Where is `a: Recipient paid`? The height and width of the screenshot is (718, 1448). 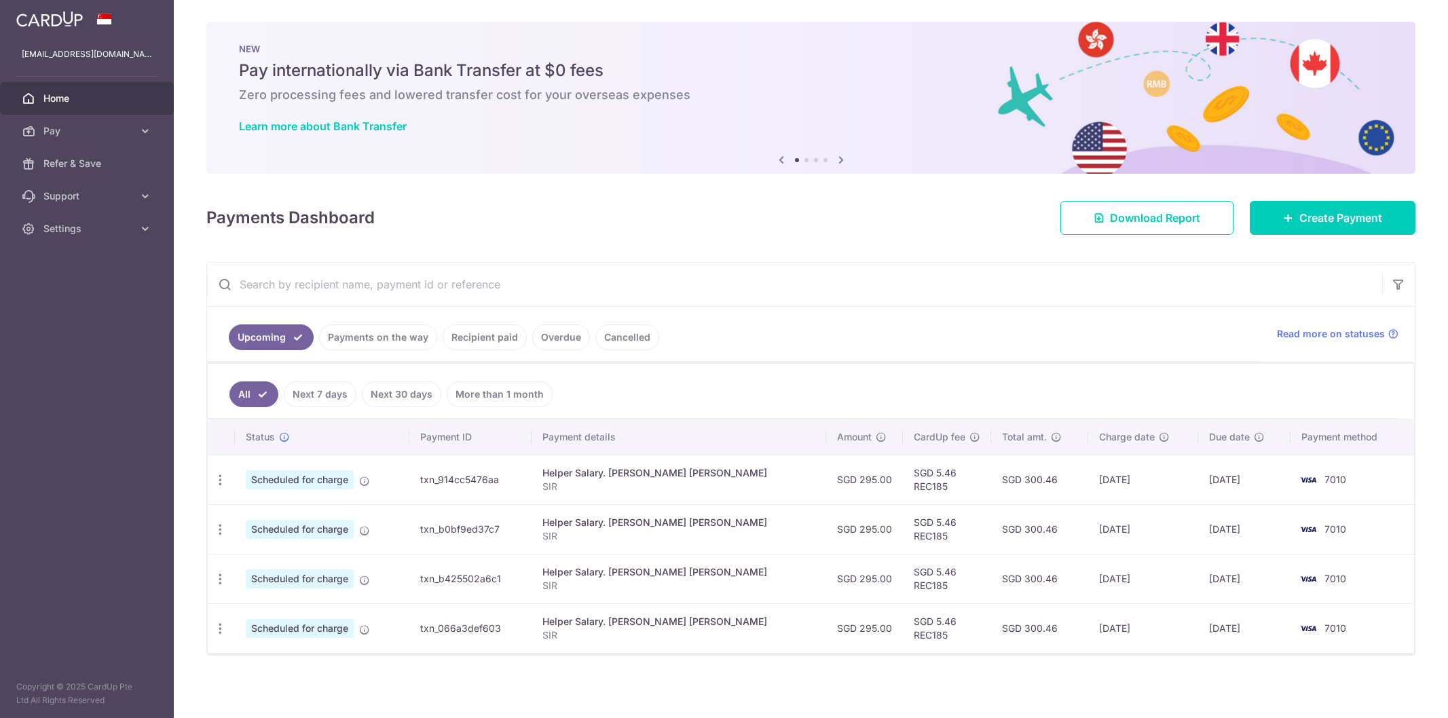
a: Recipient paid is located at coordinates (485, 337).